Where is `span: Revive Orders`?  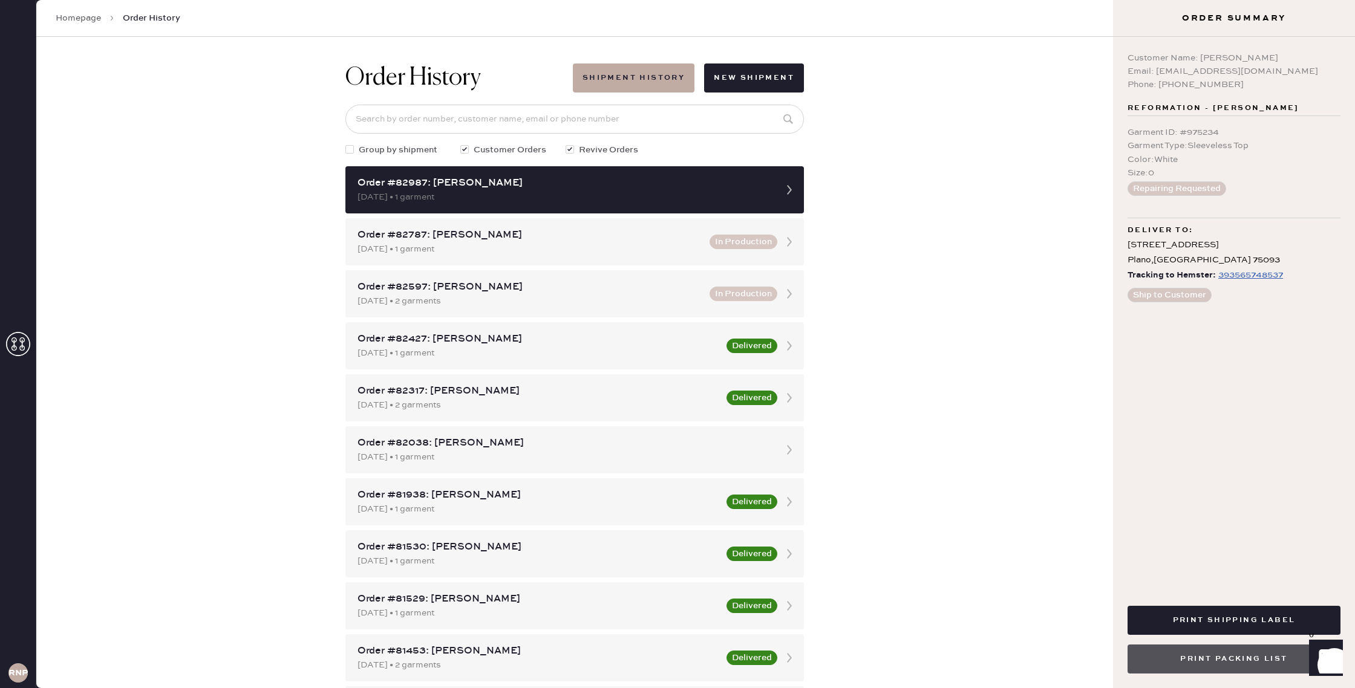
span: Revive Orders is located at coordinates (608, 150).